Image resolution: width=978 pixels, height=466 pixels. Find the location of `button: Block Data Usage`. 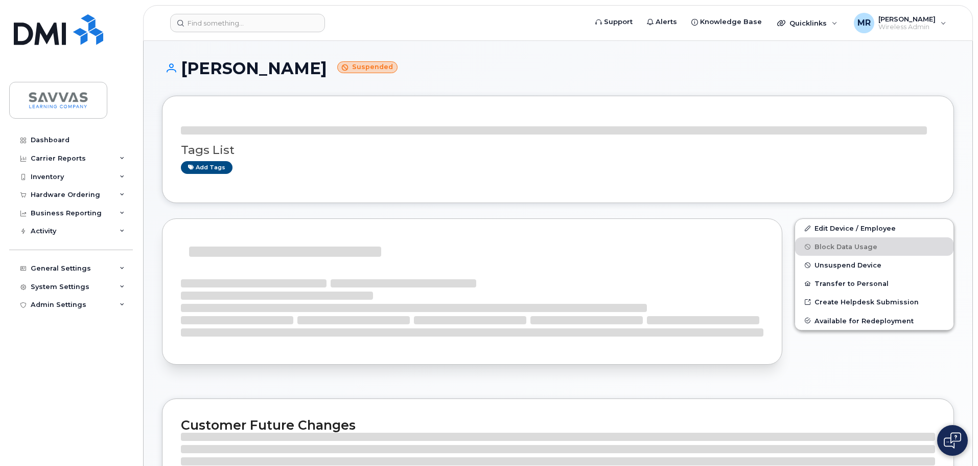

button: Block Data Usage is located at coordinates (874, 246).